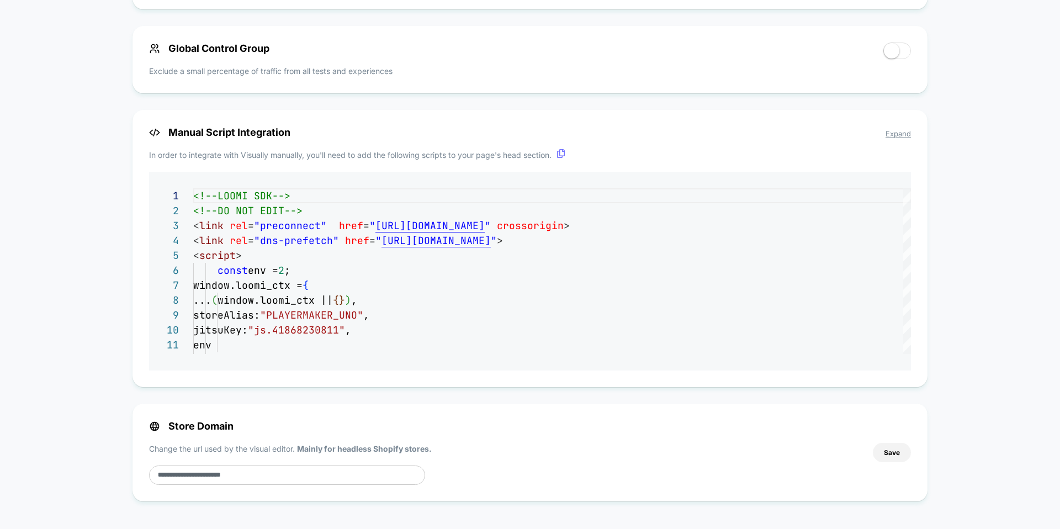 The image size is (1060, 529). What do you see at coordinates (271, 71) in the screenshot?
I see `p: Exclude a small percentage of traffic from all tests and experiences` at bounding box center [271, 71].